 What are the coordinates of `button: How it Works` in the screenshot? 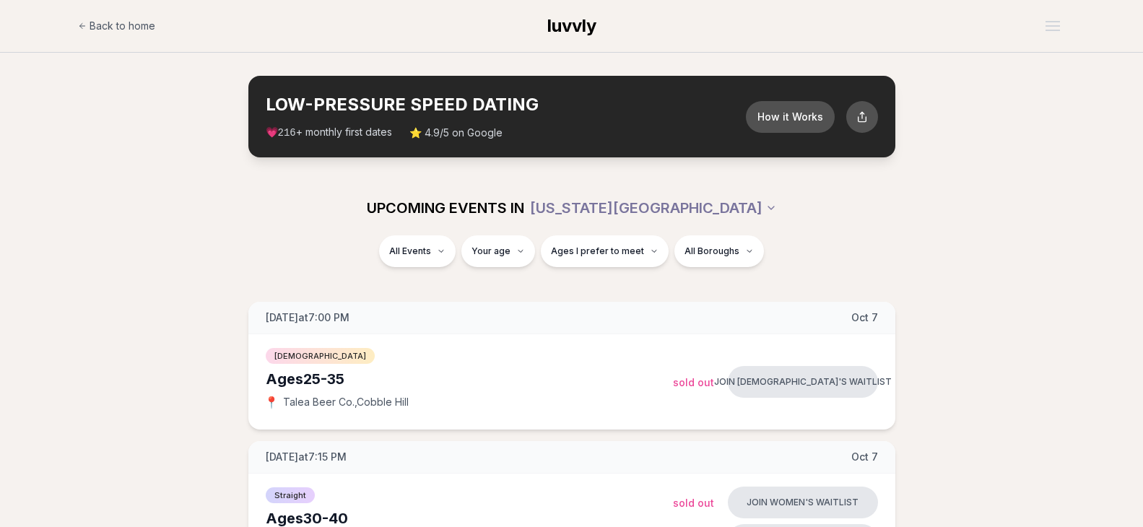 It's located at (790, 117).